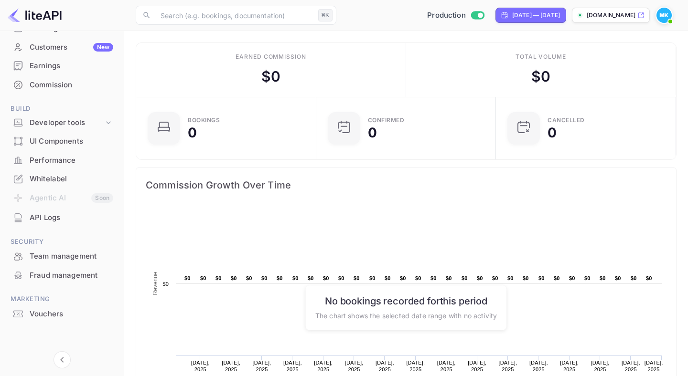 Image resolution: width=688 pixels, height=376 pixels. What do you see at coordinates (62, 160) in the screenshot?
I see `a: Performance` at bounding box center [62, 160].